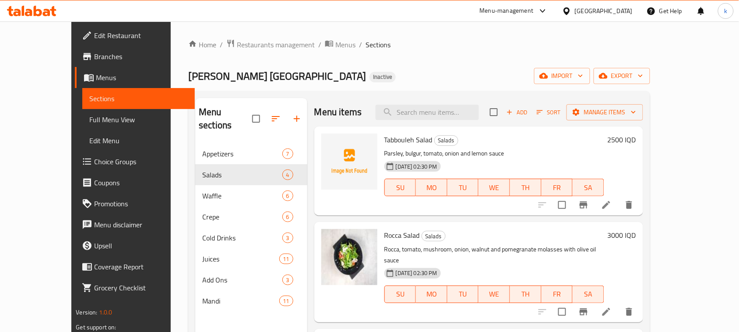 The image size is (739, 332). What do you see at coordinates (288, 196) in the screenshot?
I see `span: 6` at bounding box center [288, 196].